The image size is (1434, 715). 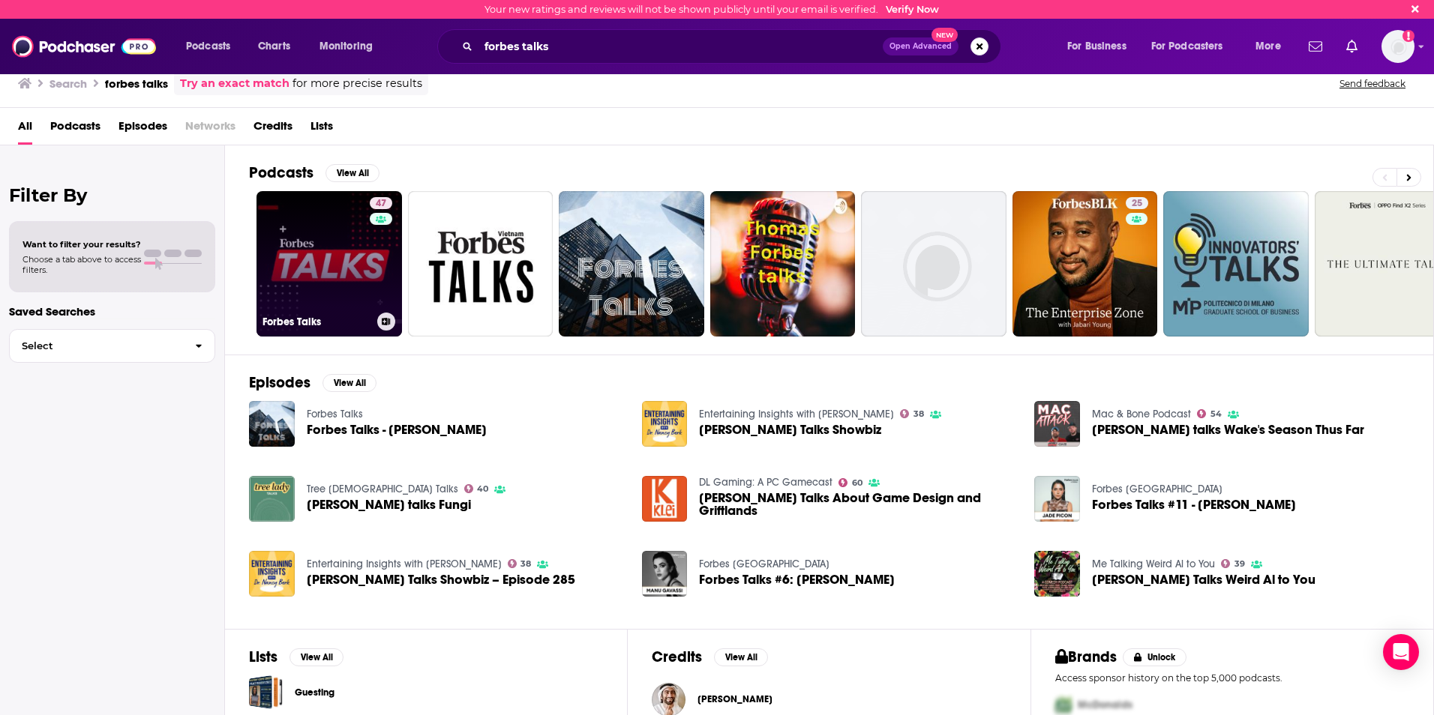 What do you see at coordinates (112, 311) in the screenshot?
I see `p: Saved Searches` at bounding box center [112, 311].